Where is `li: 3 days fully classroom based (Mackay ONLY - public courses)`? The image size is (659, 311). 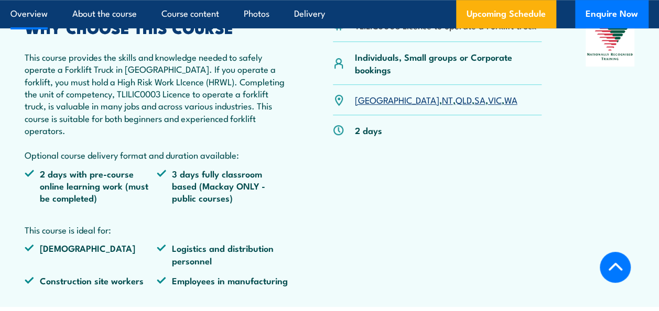
li: 3 days fully classroom based (Mackay ONLY - public courses) is located at coordinates (223, 186).